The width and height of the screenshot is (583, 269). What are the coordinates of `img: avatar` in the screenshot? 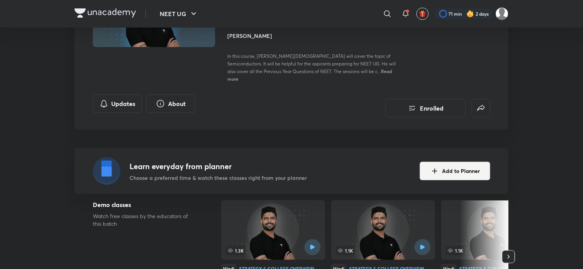 It's located at (423, 14).